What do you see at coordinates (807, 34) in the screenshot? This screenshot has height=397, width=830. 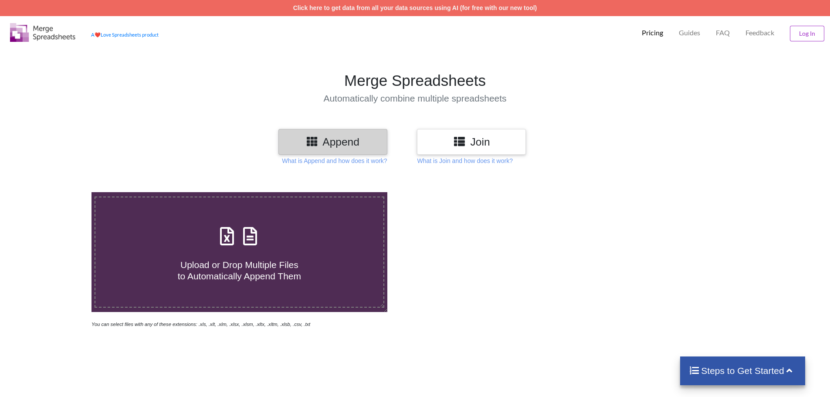 I see `button: Log In` at bounding box center [807, 34].